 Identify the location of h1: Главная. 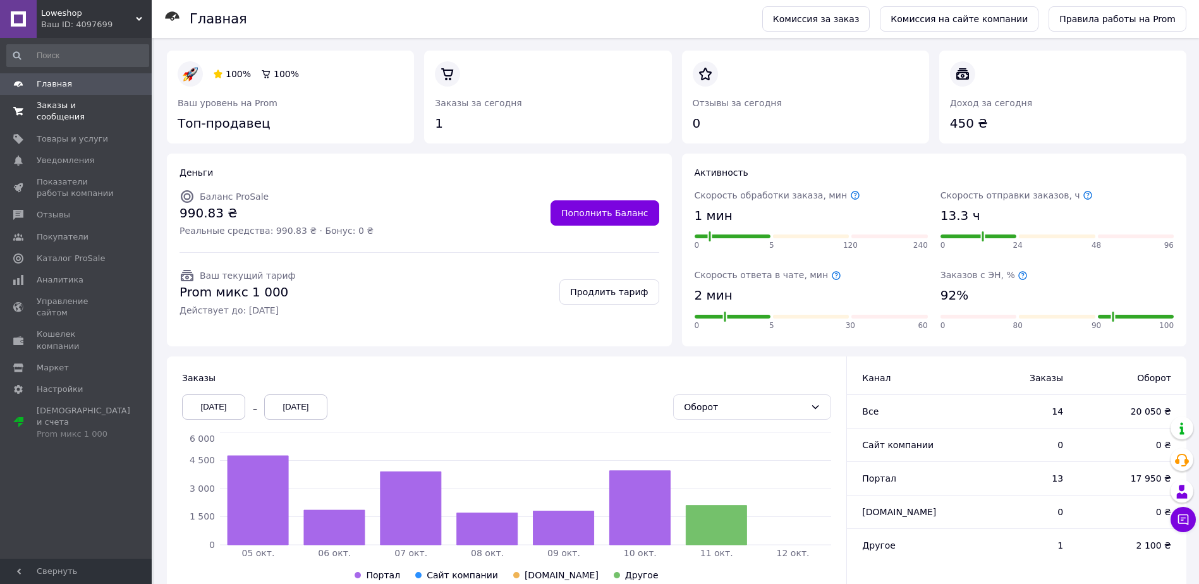
(218, 19).